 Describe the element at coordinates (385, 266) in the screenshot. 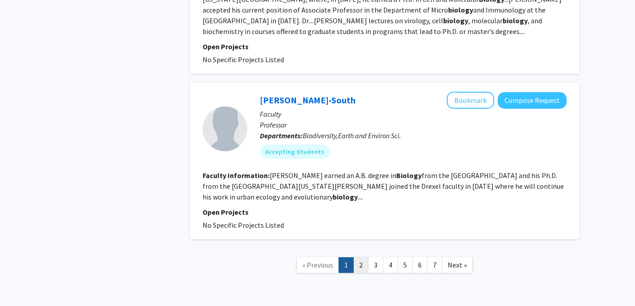

I see `nav: Page navigation` at that location.